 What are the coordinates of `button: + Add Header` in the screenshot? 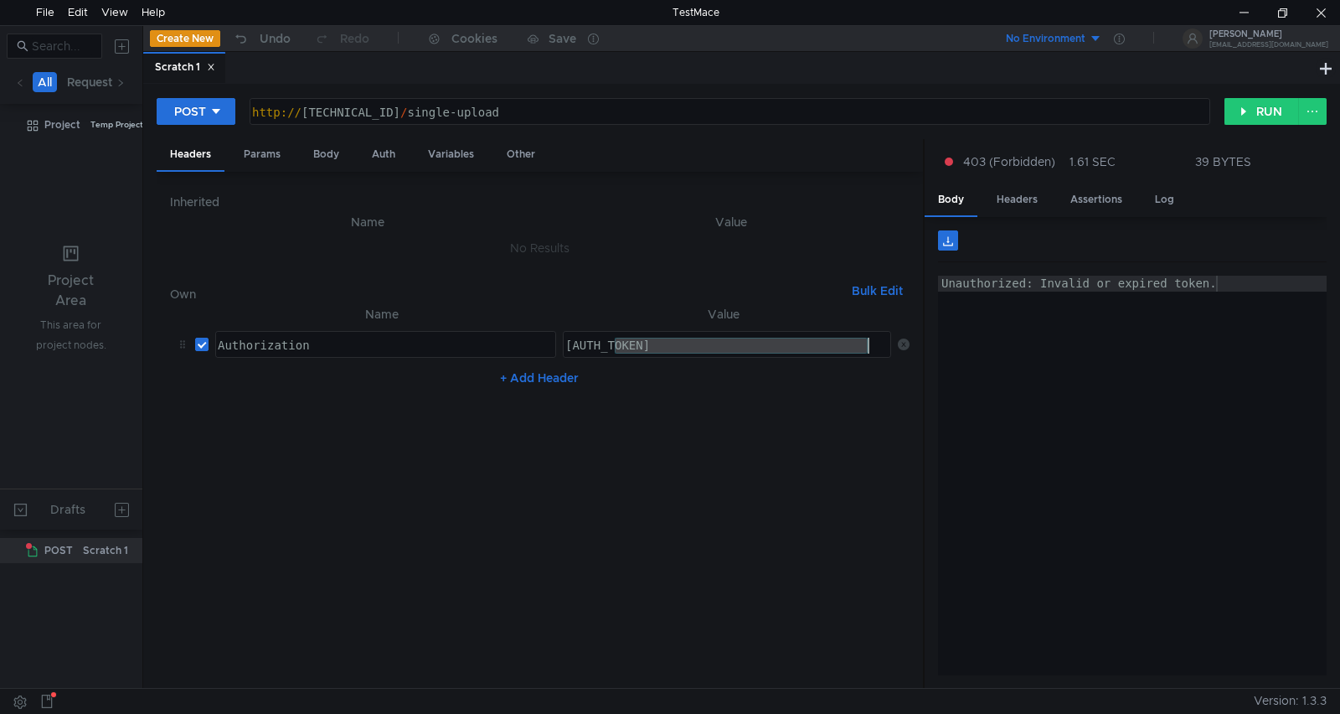 It's located at (540, 378).